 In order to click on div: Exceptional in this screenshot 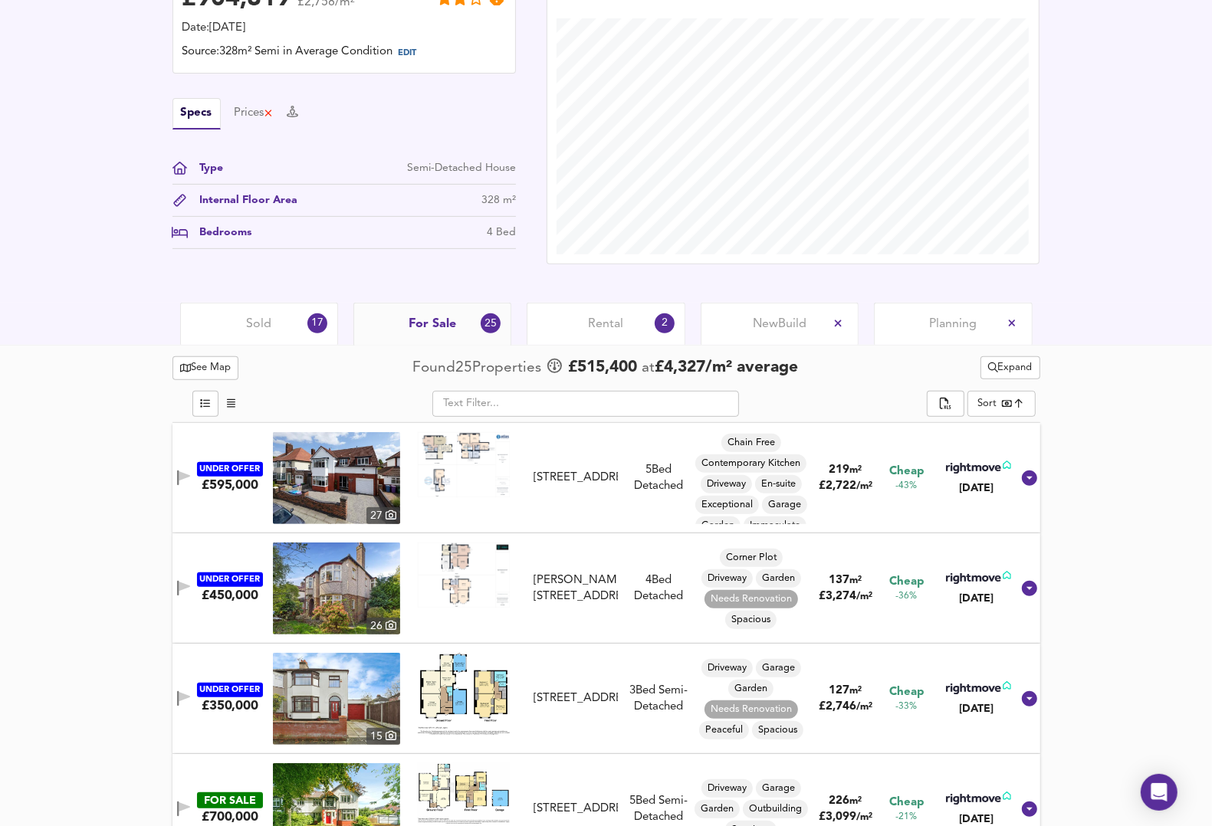, I will do `click(727, 505)`.